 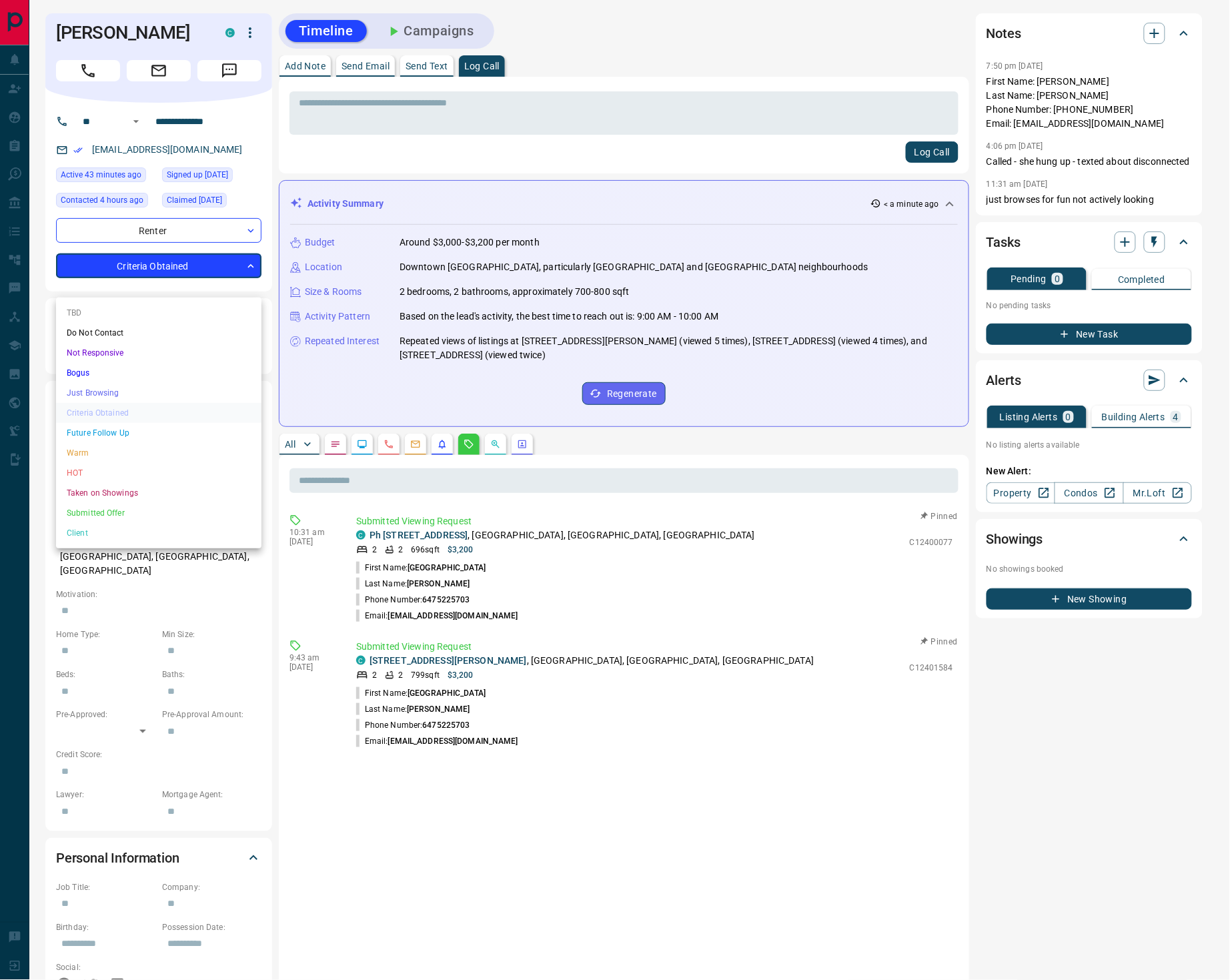 I want to click on li: Taken on Showings, so click(x=158, y=493).